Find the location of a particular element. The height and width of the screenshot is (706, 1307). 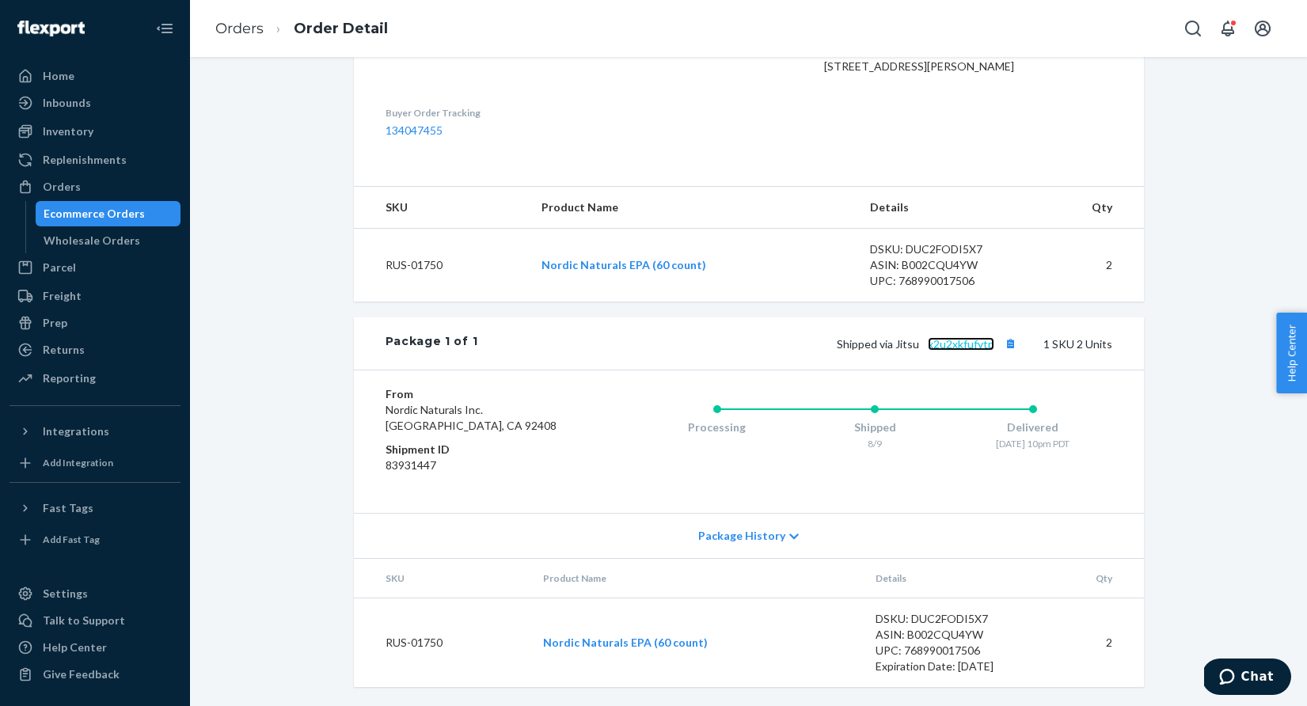

span: Shipped via Jitsu is located at coordinates (928, 343).